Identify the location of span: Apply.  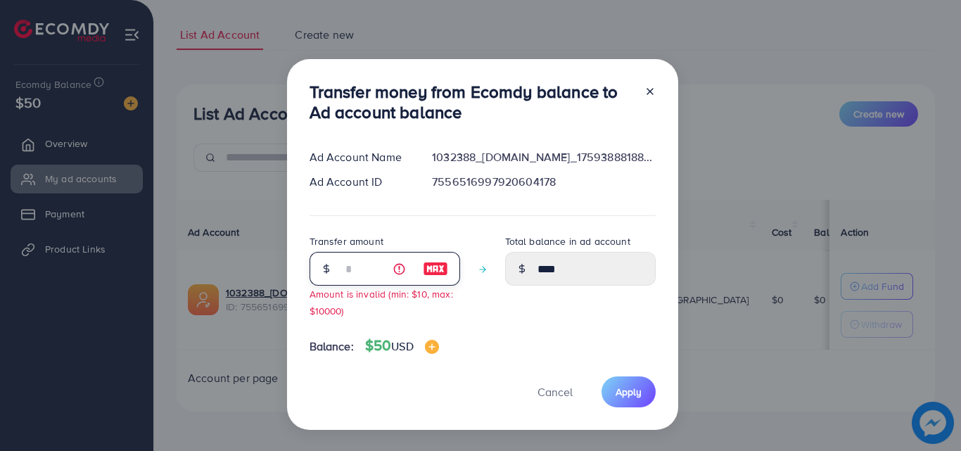
(628, 392).